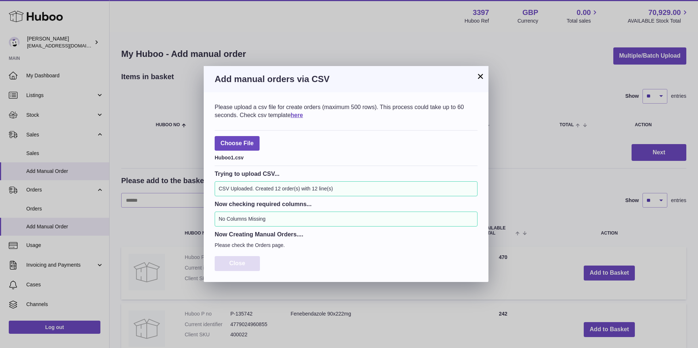 This screenshot has height=348, width=698. Describe the element at coordinates (346, 111) in the screenshot. I see `div: Please upload a csv file for create orders (maximum 500 rows). This process could take up to 60 s...` at that location.